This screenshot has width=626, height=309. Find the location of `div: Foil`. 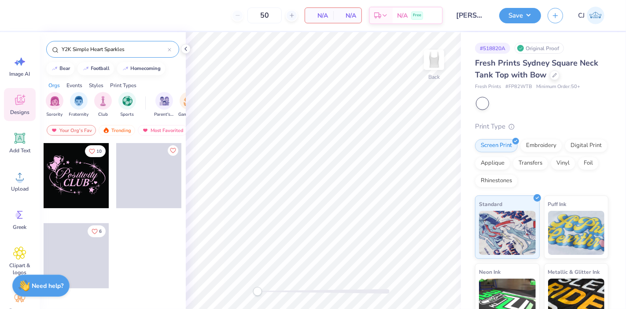

div: Foil is located at coordinates (588, 163).